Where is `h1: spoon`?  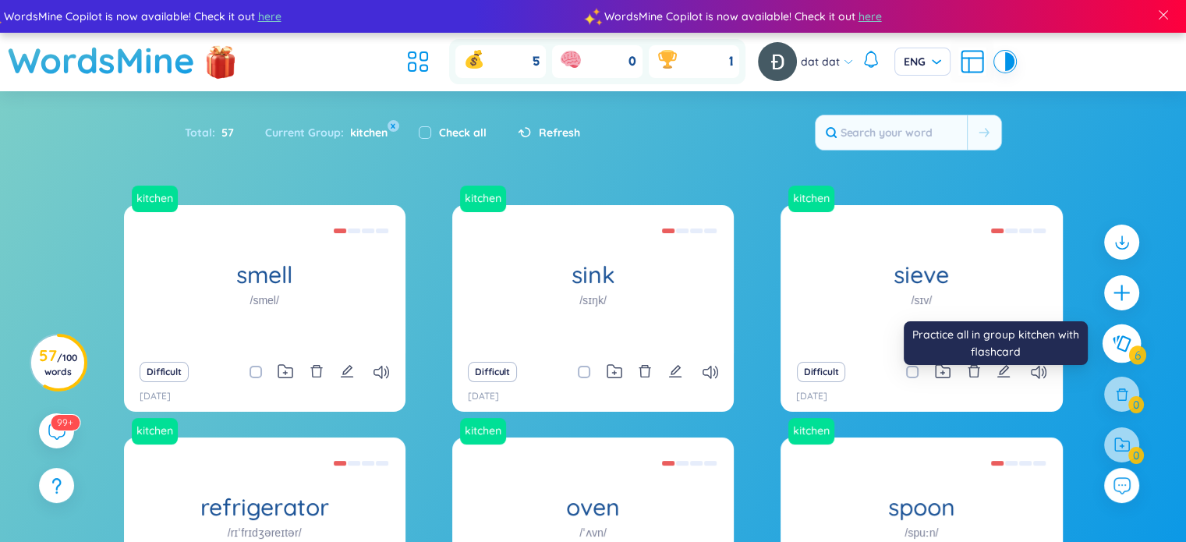
h1: spoon is located at coordinates (921, 507).